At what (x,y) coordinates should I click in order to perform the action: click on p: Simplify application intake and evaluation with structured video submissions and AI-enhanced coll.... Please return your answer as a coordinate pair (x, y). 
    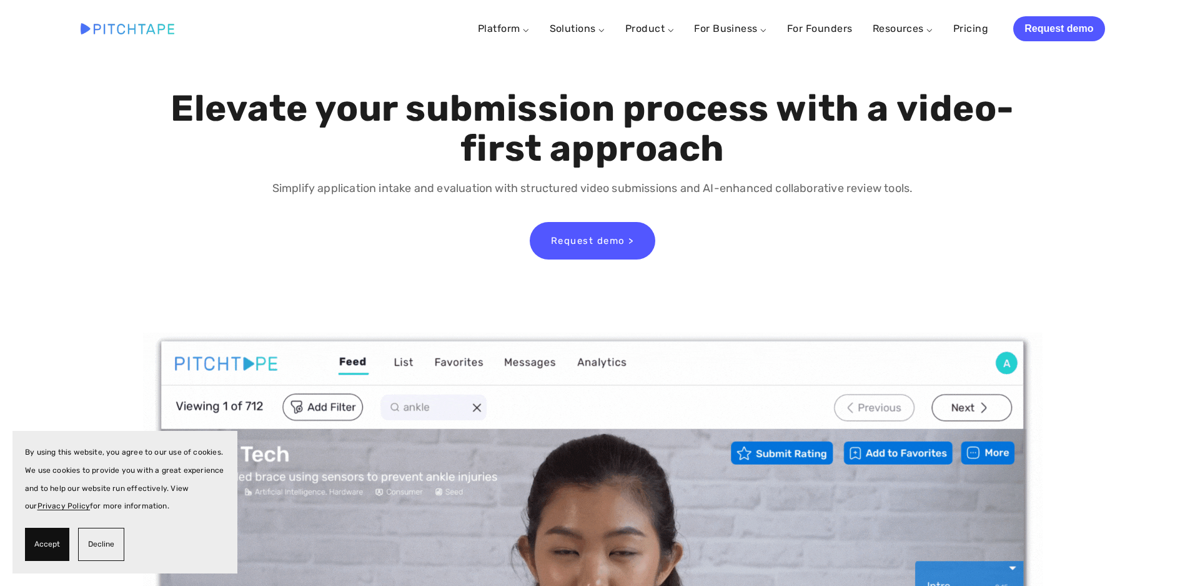
    Looking at the image, I should click on (592, 188).